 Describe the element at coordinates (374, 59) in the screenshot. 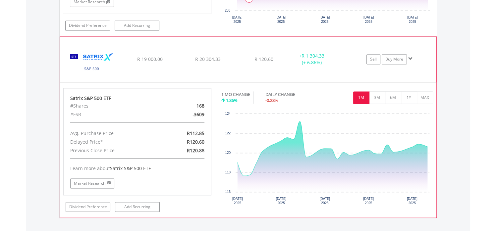

I see `a: Sell` at that location.